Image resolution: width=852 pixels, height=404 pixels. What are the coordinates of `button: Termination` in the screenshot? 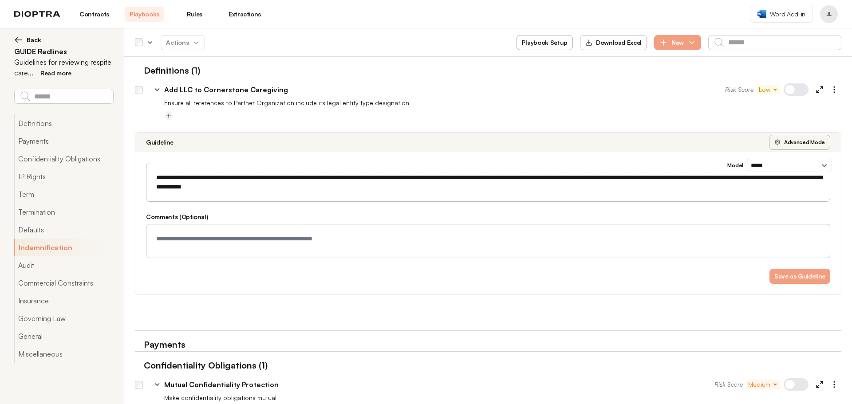 It's located at (63, 212).